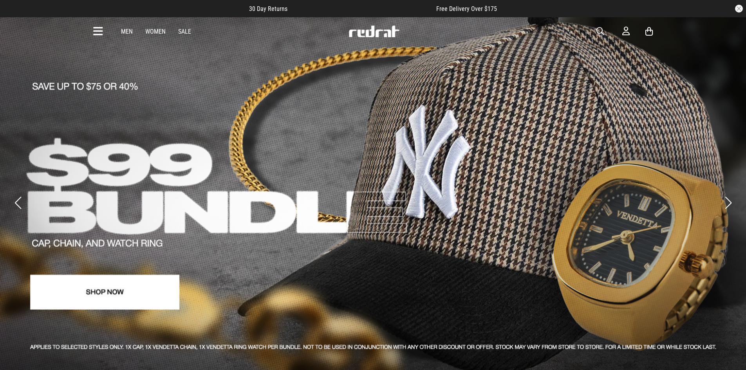 This screenshot has height=370, width=746. What do you see at coordinates (18, 203) in the screenshot?
I see `button: Previous slide` at bounding box center [18, 203].